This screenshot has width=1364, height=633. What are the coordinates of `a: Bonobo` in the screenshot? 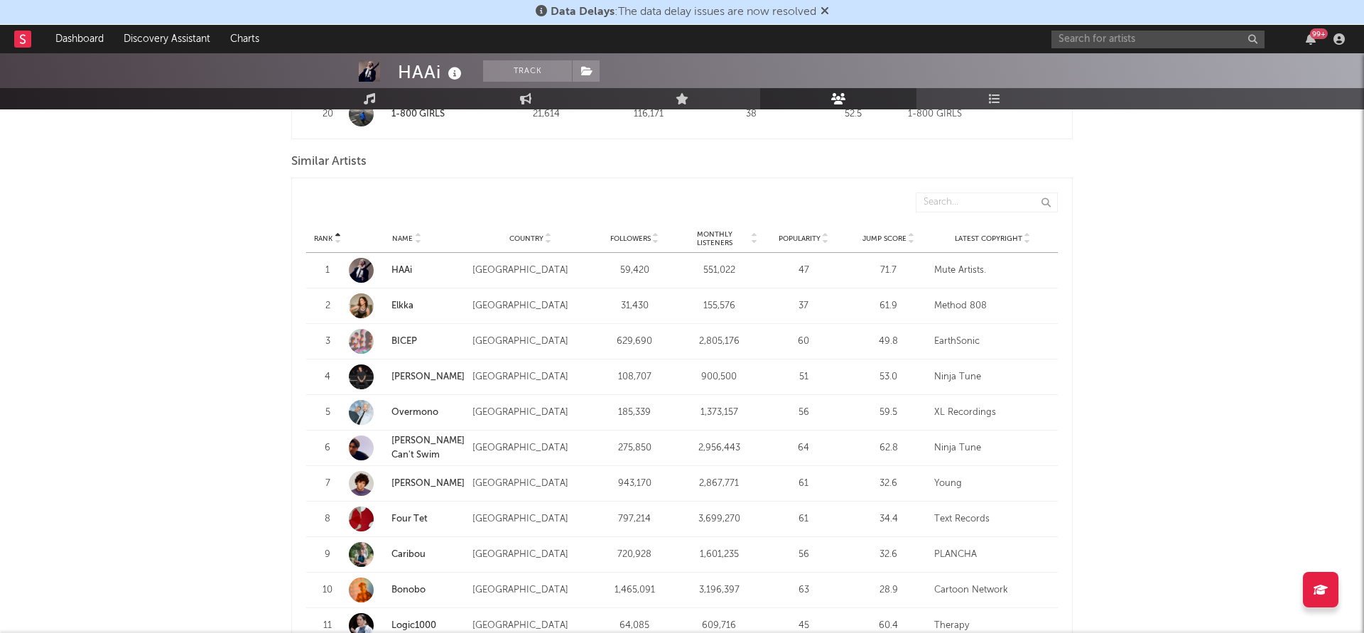 It's located at (409, 590).